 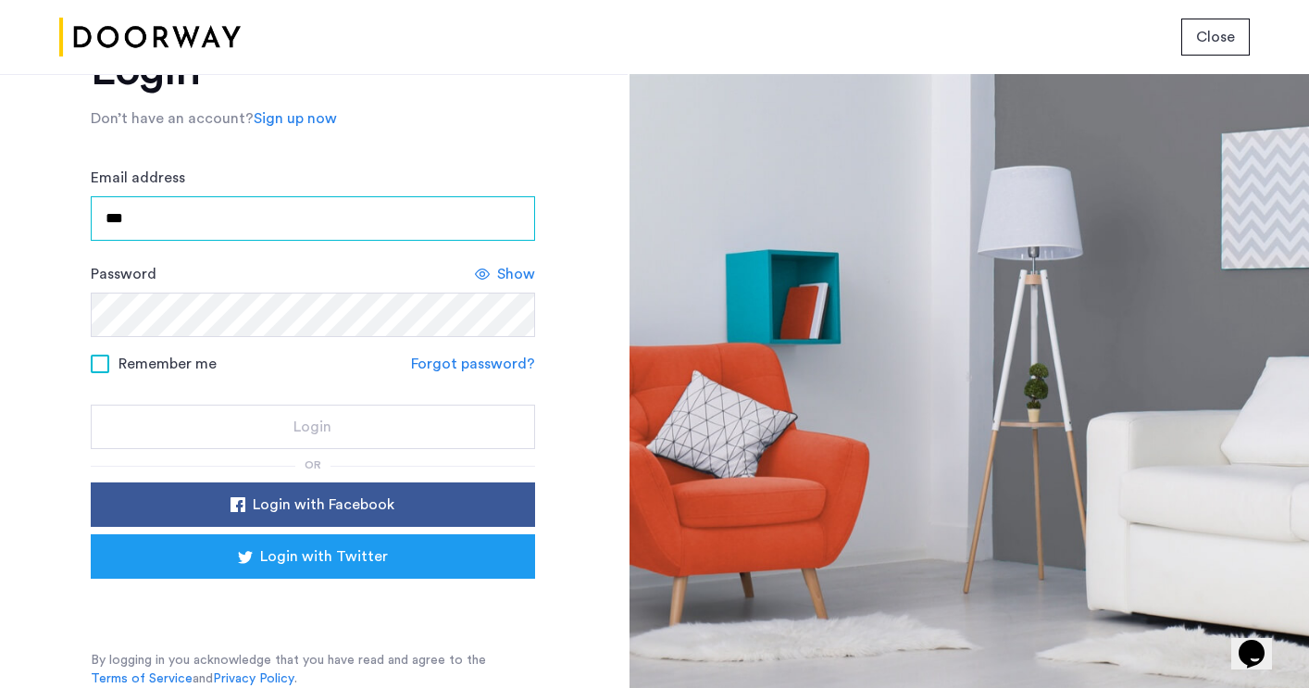 What do you see at coordinates (295, 118) in the screenshot?
I see `a: Sign up now` at bounding box center [295, 118].